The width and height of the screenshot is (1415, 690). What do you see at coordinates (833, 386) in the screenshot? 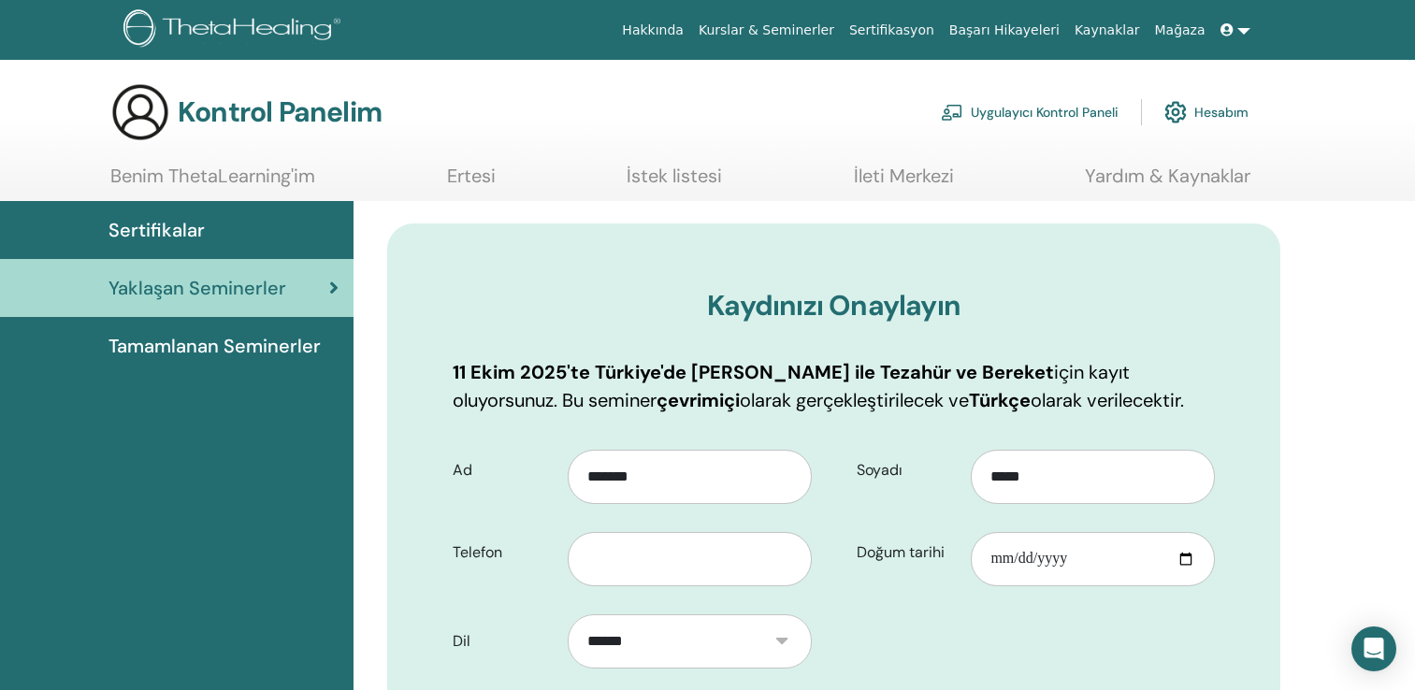
I see `p: için kayıt oluyorsunuz. Bu seminer olarak gerçekleştirilecek ve olarak verilecektir.` at bounding box center [833, 386].